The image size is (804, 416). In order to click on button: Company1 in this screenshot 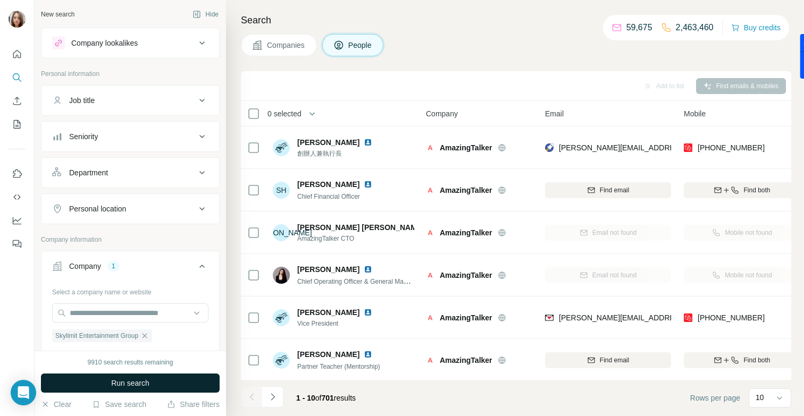, I will do `click(130, 268)`.